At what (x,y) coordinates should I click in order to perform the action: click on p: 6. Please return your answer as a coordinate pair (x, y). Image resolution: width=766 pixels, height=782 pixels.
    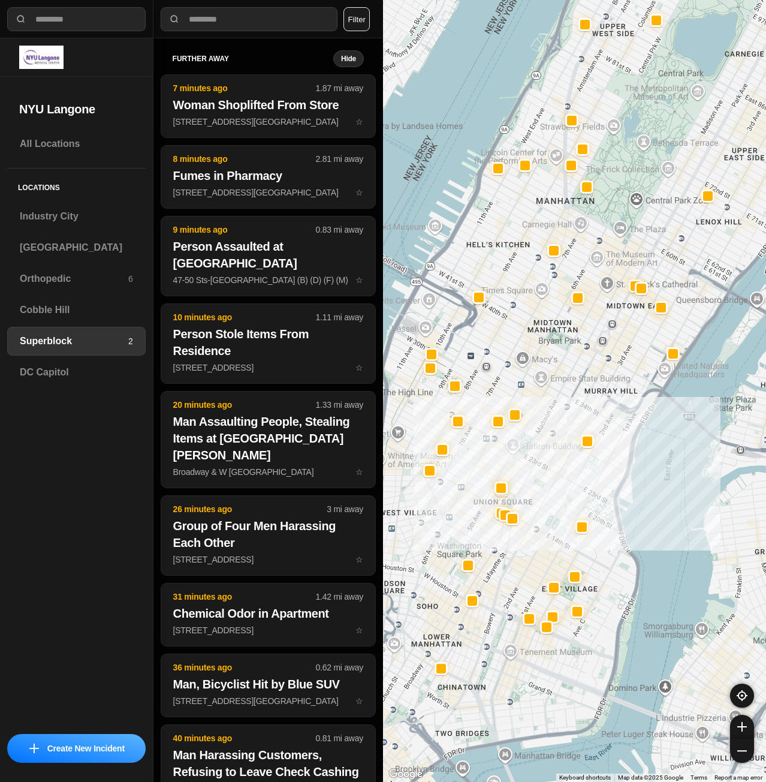
    Looking at the image, I should click on (131, 279).